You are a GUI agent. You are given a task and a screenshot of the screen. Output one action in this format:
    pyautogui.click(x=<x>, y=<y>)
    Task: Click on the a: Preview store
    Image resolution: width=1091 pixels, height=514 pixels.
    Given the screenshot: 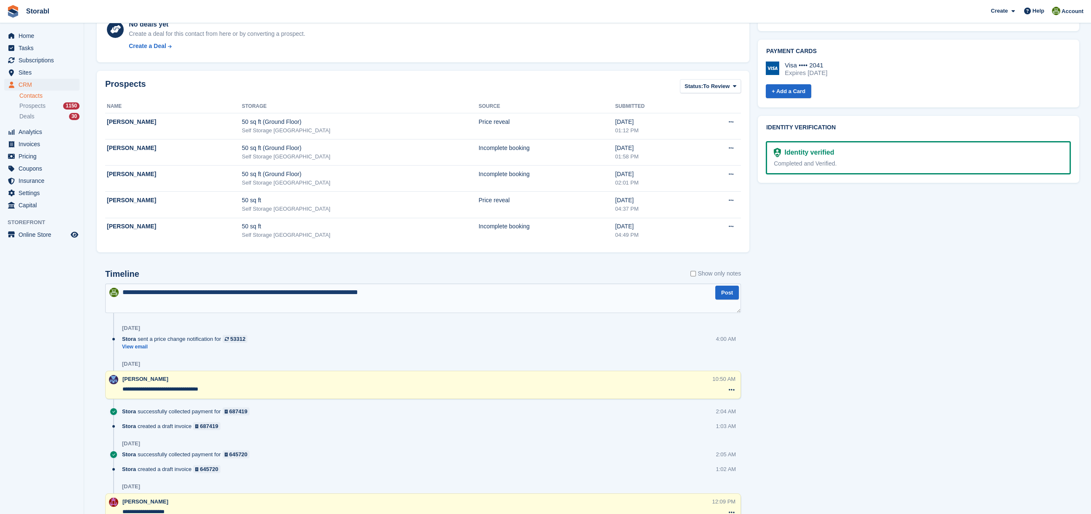 What is the action you would take?
    pyautogui.click(x=75, y=234)
    